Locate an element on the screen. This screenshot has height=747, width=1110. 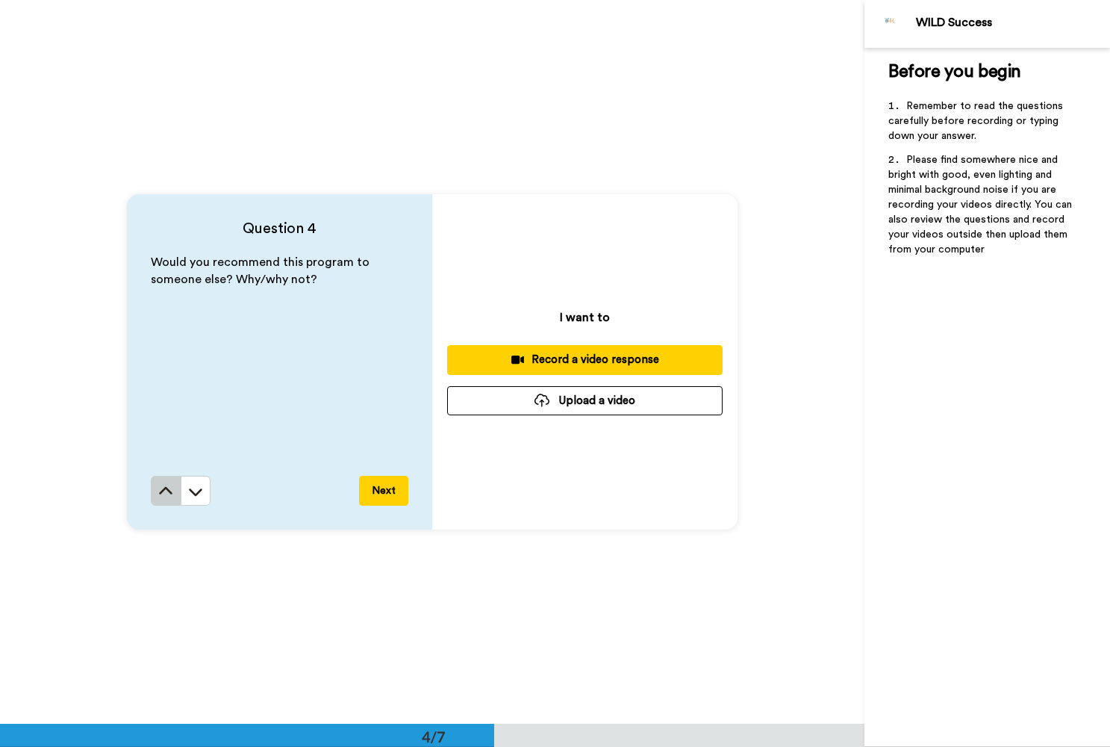
span: Before you begin is located at coordinates (954, 72).